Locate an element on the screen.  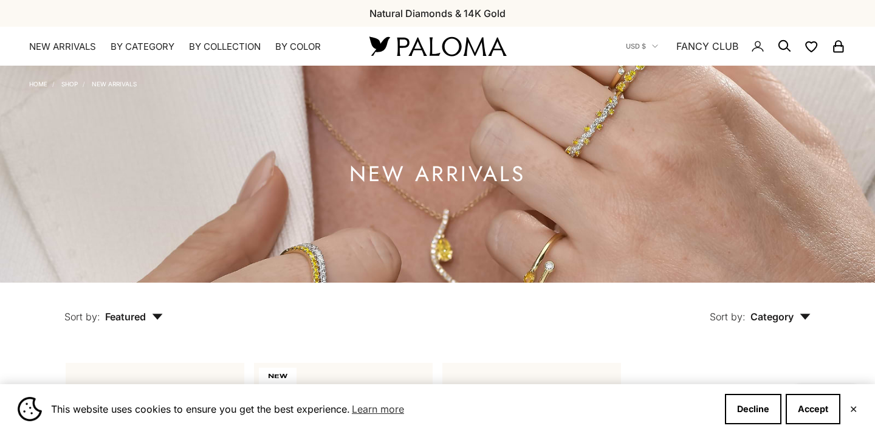
nav: Primary navigation is located at coordinates (185, 47).